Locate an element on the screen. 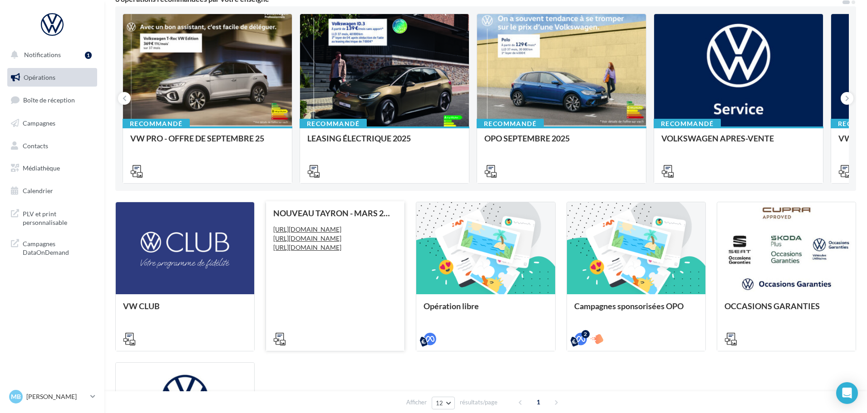 The width and height of the screenshot is (867, 413). div: LEASING ÉLECTRIQUE 2025 is located at coordinates (384, 143).